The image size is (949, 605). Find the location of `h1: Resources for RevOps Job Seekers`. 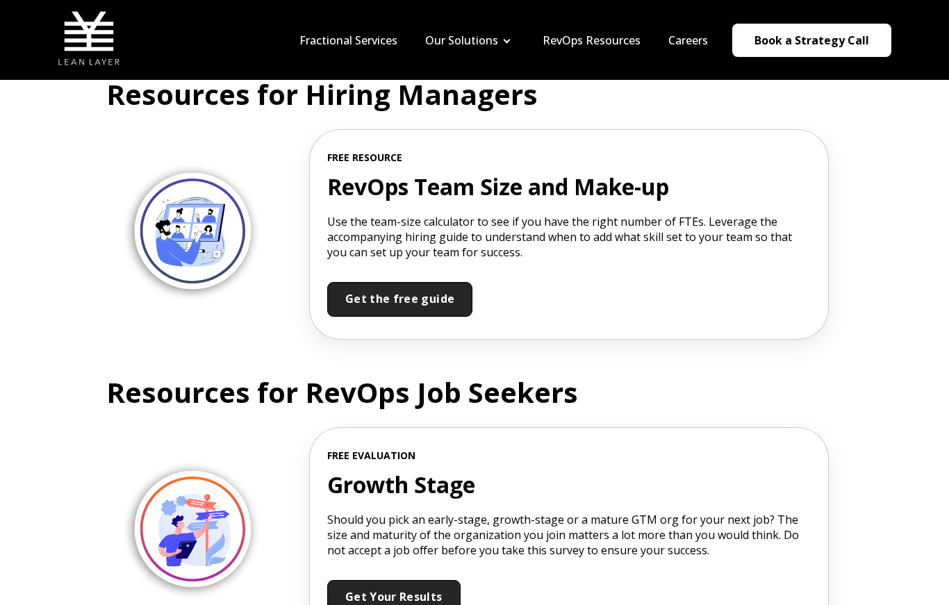

h1: Resources for RevOps Job Seekers is located at coordinates (342, 392).